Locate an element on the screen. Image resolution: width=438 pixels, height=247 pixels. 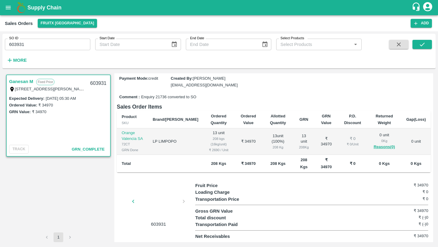
strong: More is located at coordinates (20, 60).